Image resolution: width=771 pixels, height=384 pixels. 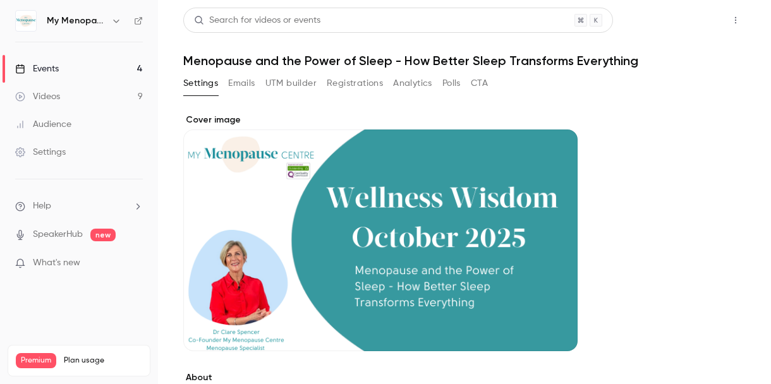 What do you see at coordinates (103, 361) in the screenshot?
I see `span: Plan usage` at bounding box center [103, 361].